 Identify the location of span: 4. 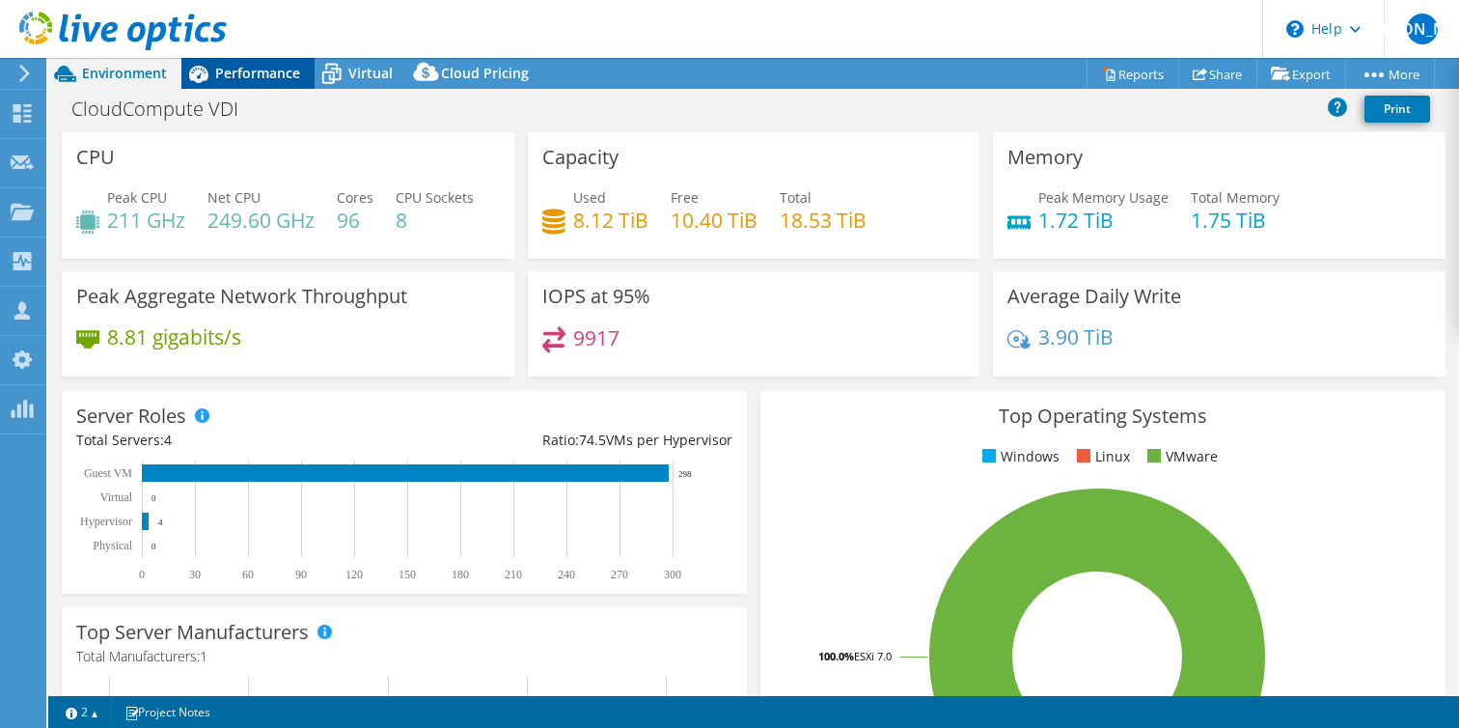
(168, 439).